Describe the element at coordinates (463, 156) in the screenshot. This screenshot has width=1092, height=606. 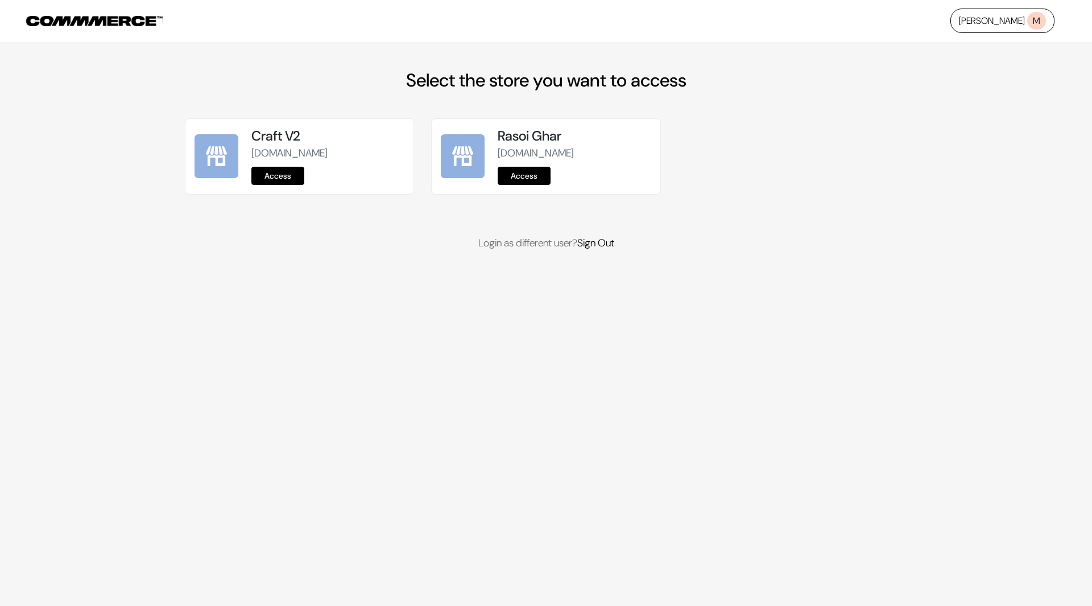
I see `img: Rasoi Ghar` at that location.